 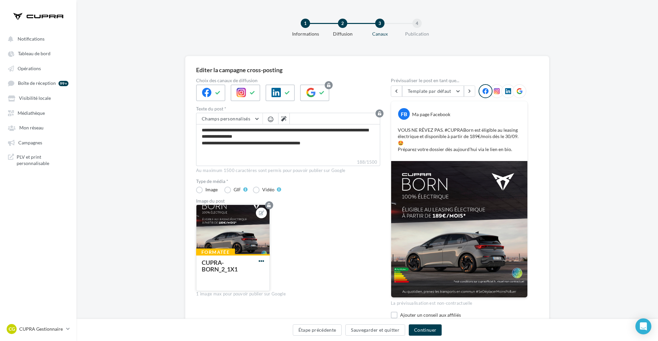 I want to click on span: Campagnes, so click(x=30, y=142).